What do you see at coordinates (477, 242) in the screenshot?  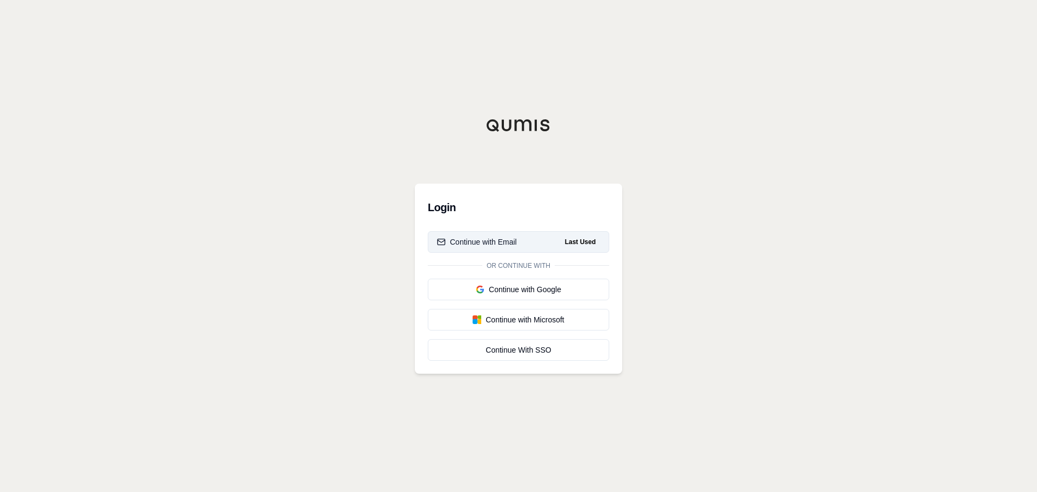 I see `div: Continue with Email` at bounding box center [477, 242].